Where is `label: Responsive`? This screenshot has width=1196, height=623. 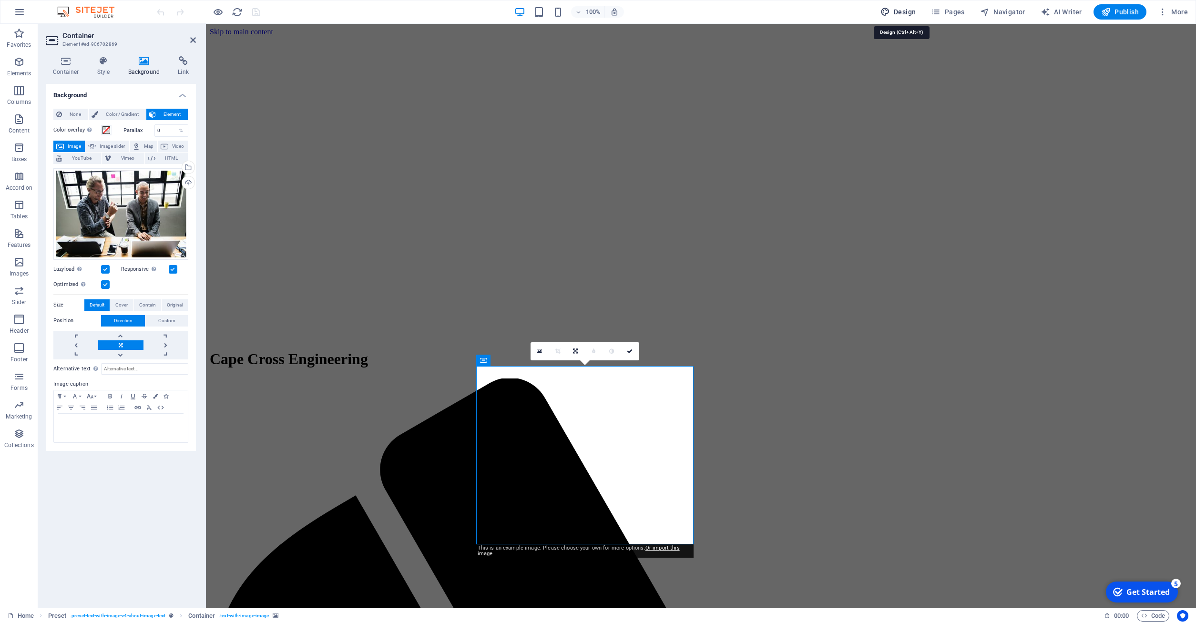
label: Responsive is located at coordinates (145, 269).